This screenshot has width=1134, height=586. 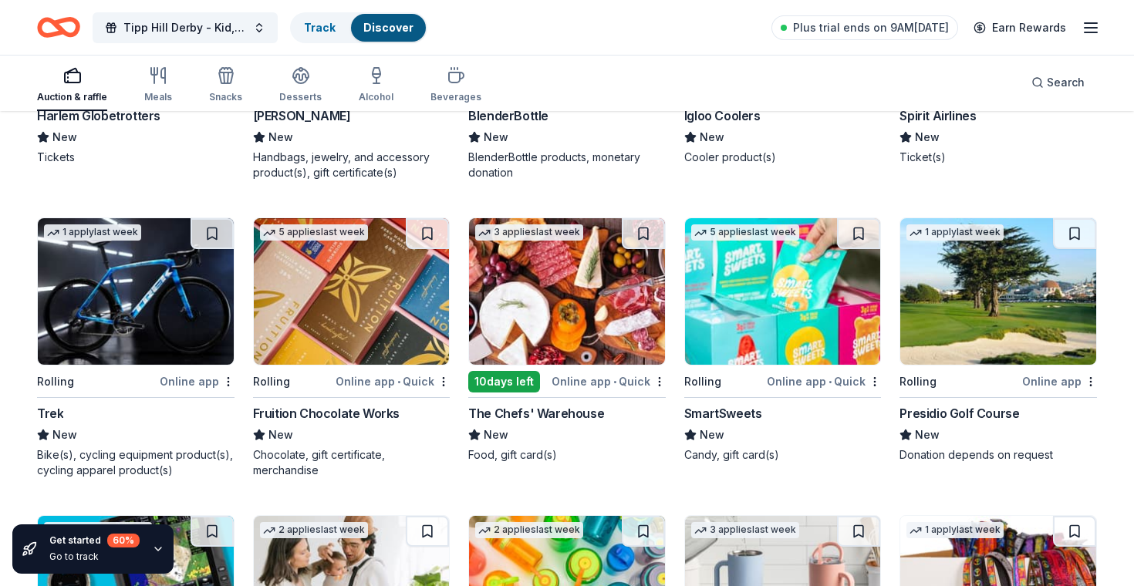 What do you see at coordinates (300, 97) in the screenshot?
I see `div: Desserts` at bounding box center [300, 97].